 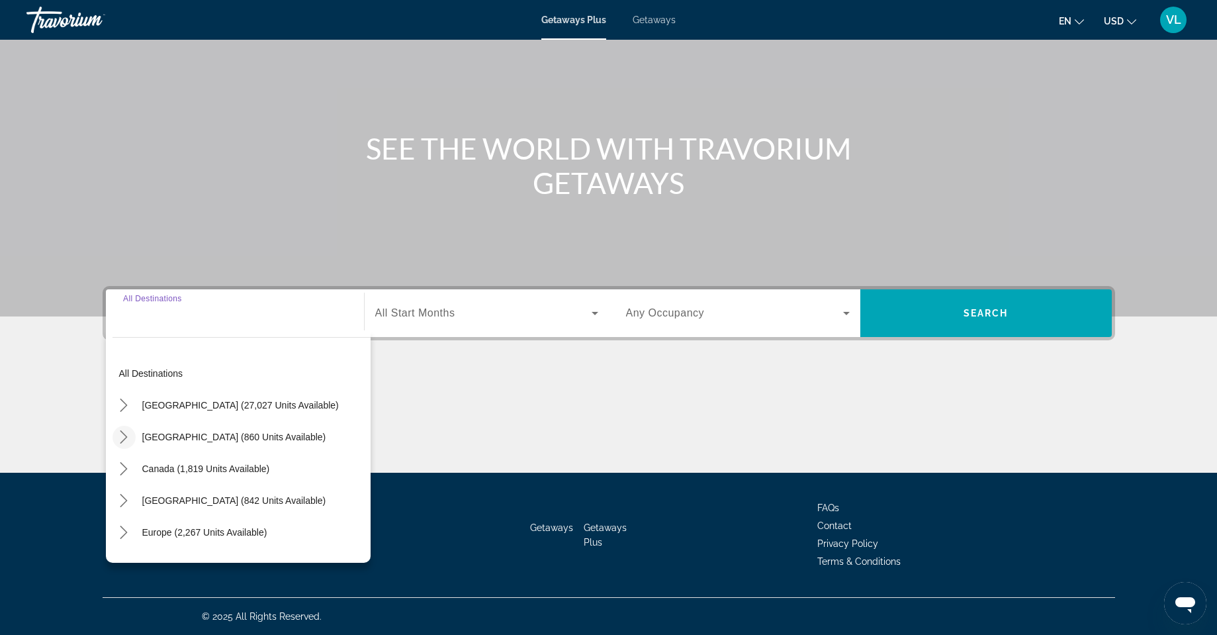 I want to click on button: Change currency, so click(x=1120, y=21).